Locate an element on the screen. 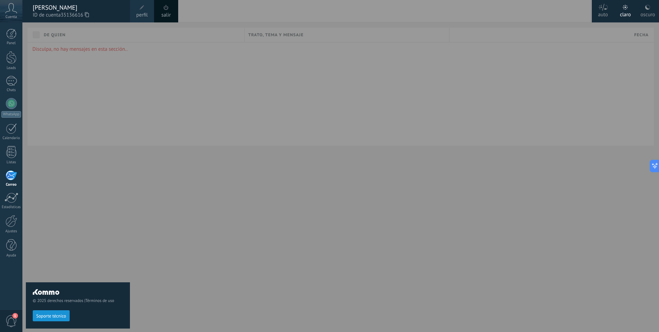 The image size is (659, 332). div: WhatsApp is located at coordinates (11, 114).